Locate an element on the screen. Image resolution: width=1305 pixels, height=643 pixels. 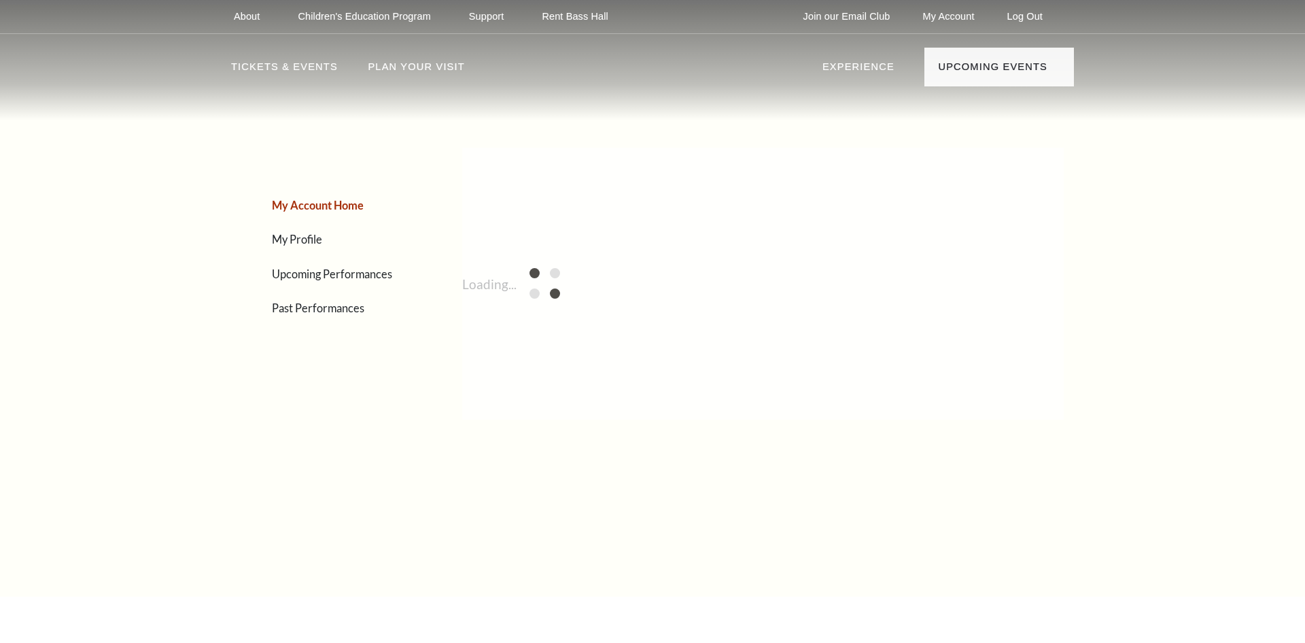
p: Plan Your Visit is located at coordinates (416, 71).